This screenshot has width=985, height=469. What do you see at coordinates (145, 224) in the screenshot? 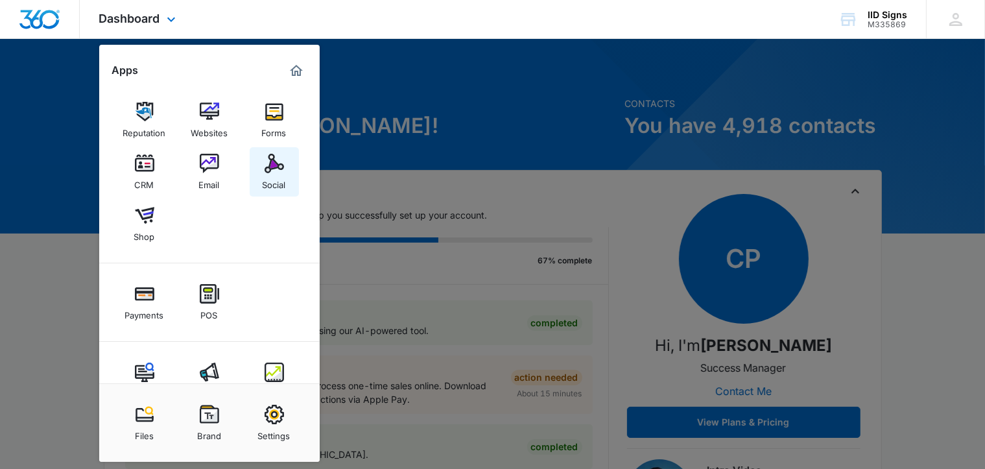
I see `a: Shop` at bounding box center [145, 224].